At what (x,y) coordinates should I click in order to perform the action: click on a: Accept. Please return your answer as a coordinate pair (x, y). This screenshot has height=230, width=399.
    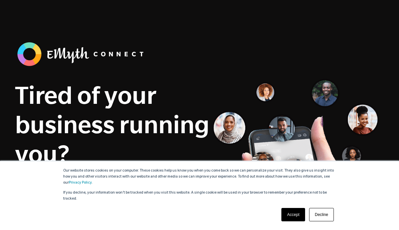
    Looking at the image, I should click on (293, 215).